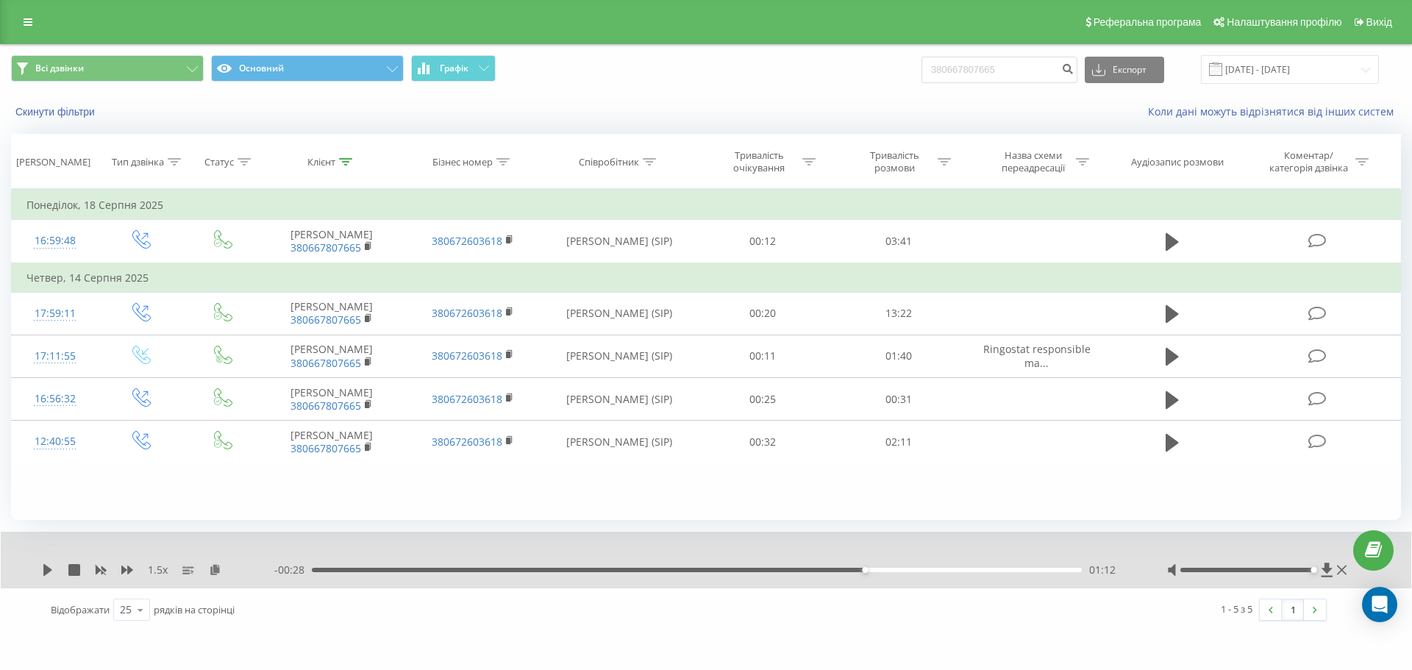  Describe the element at coordinates (55, 240) in the screenshot. I see `div: 16:59:48` at that location.